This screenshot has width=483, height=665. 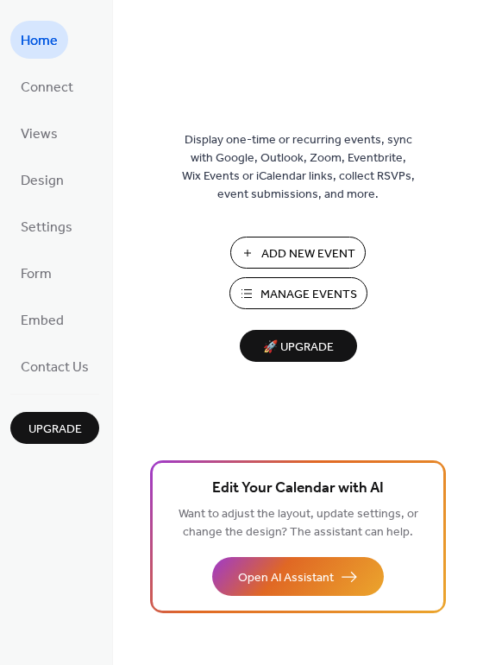 What do you see at coordinates (36, 273) in the screenshot?
I see `a: Form` at bounding box center [36, 273].